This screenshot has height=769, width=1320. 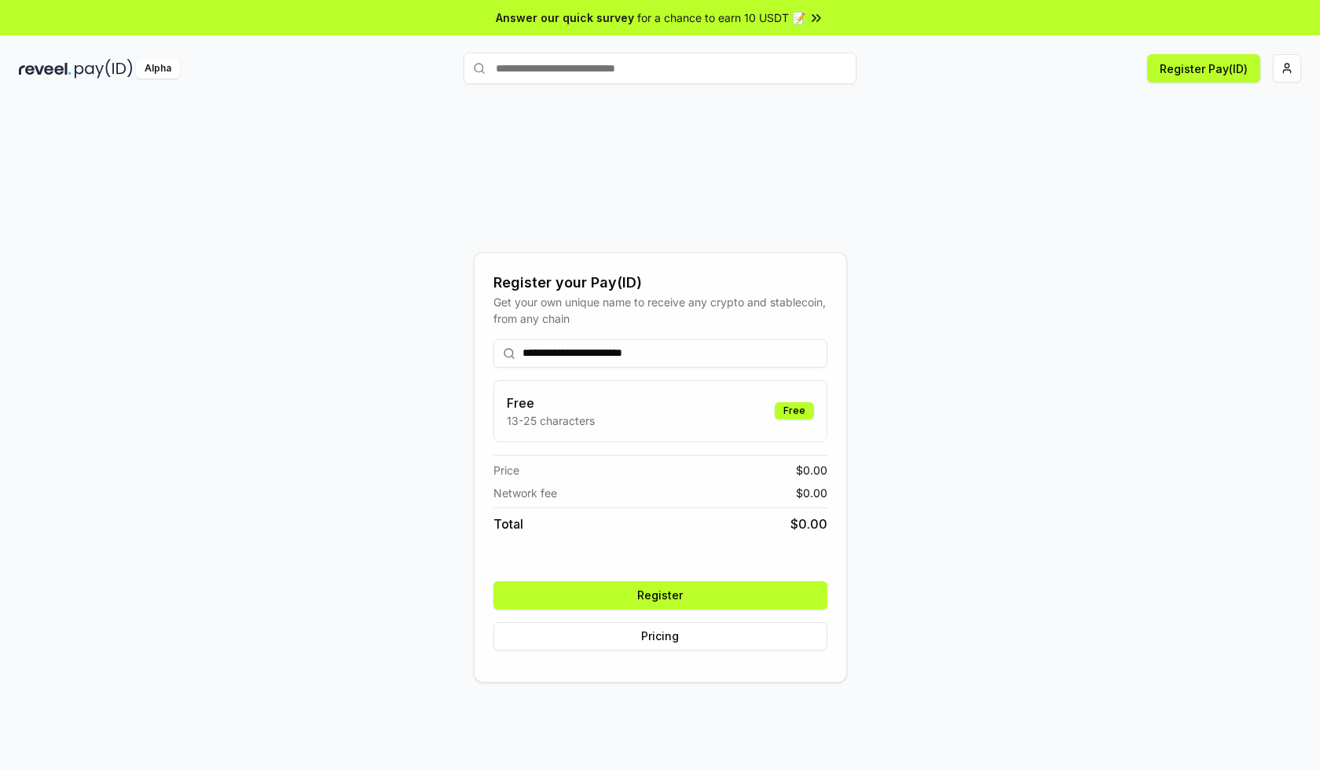 What do you see at coordinates (721, 17) in the screenshot?
I see `span: for a chance to earn 10 USDT 📝` at bounding box center [721, 17].